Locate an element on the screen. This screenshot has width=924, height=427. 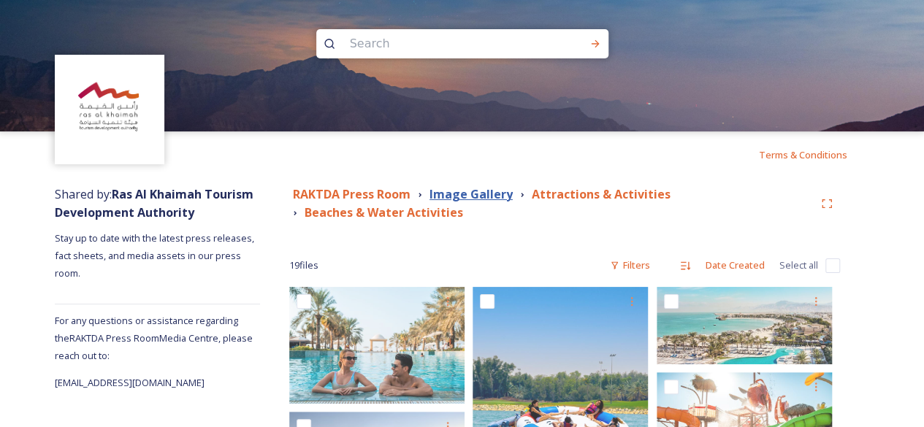
div: Filters is located at coordinates (629, 265).